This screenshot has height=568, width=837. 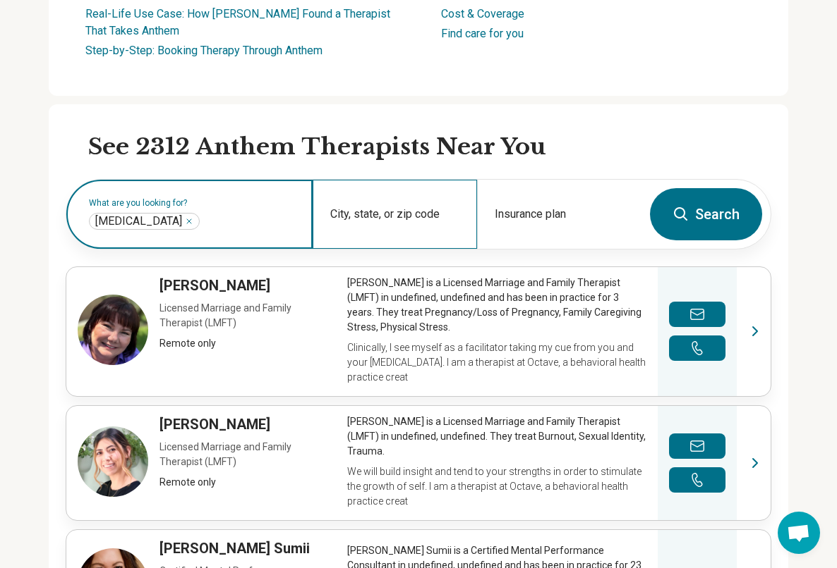 What do you see at coordinates (482, 13) in the screenshot?
I see `a: Cost & Coverage` at bounding box center [482, 13].